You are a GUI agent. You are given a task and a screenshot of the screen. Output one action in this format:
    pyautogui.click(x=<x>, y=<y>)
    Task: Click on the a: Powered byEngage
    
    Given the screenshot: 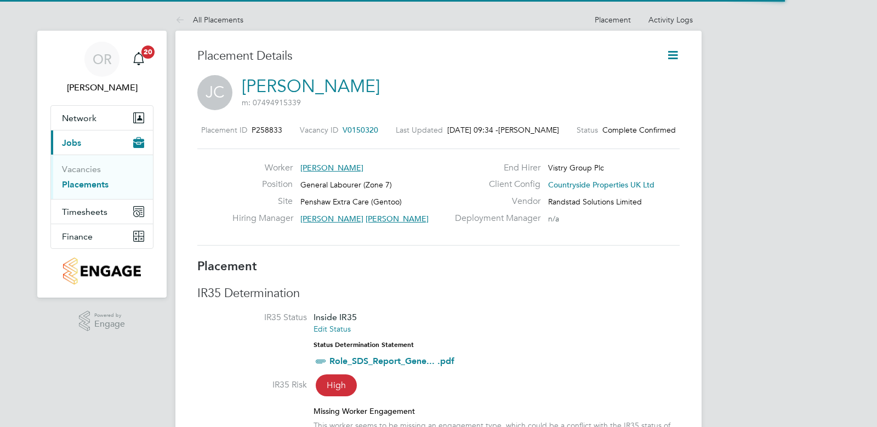 What is the action you would take?
    pyautogui.click(x=102, y=321)
    